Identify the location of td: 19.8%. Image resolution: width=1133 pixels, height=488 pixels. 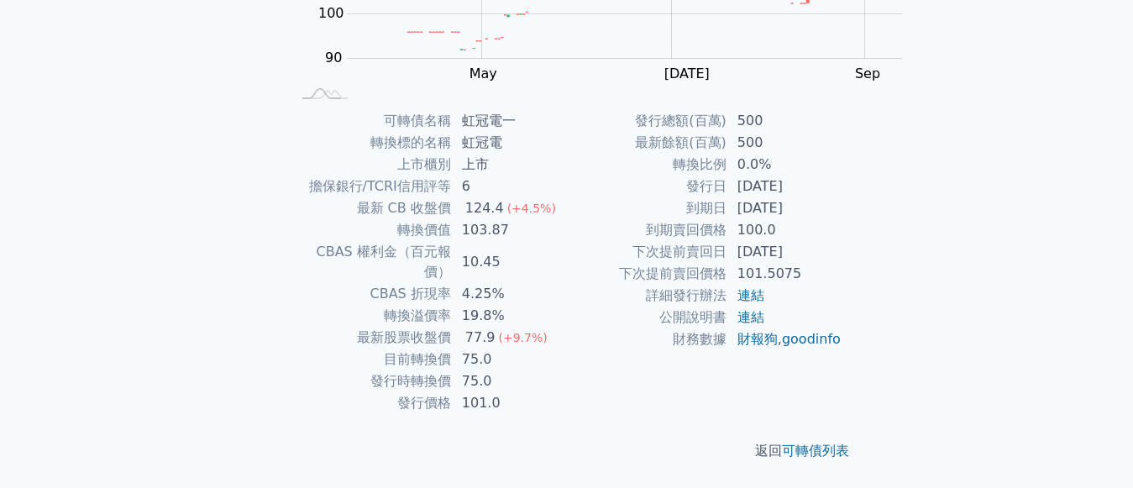
(509, 316).